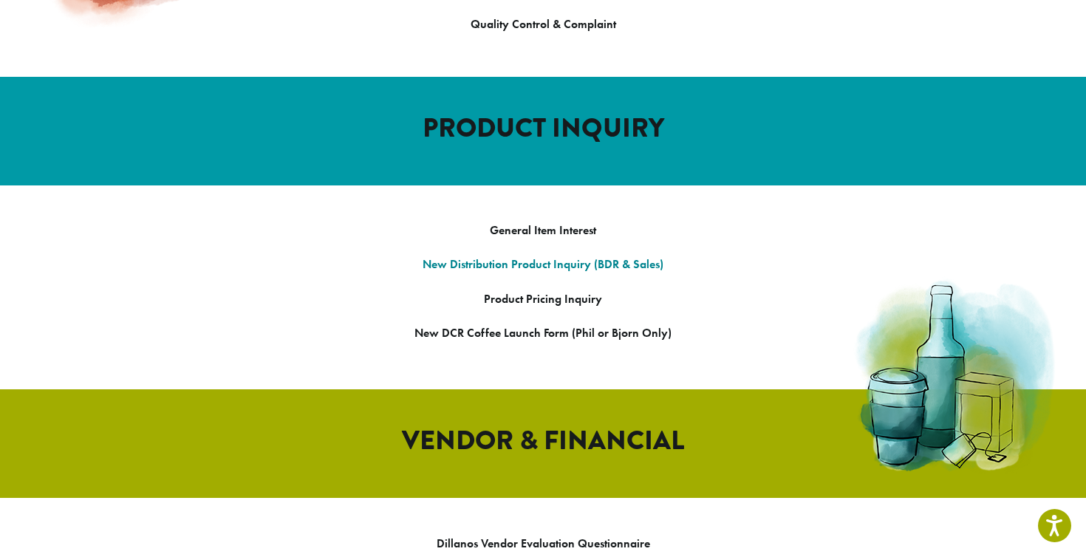  Describe the element at coordinates (543, 264) in the screenshot. I see `a: New Distribution Product Inquiry (BDR & Sales)` at that location.